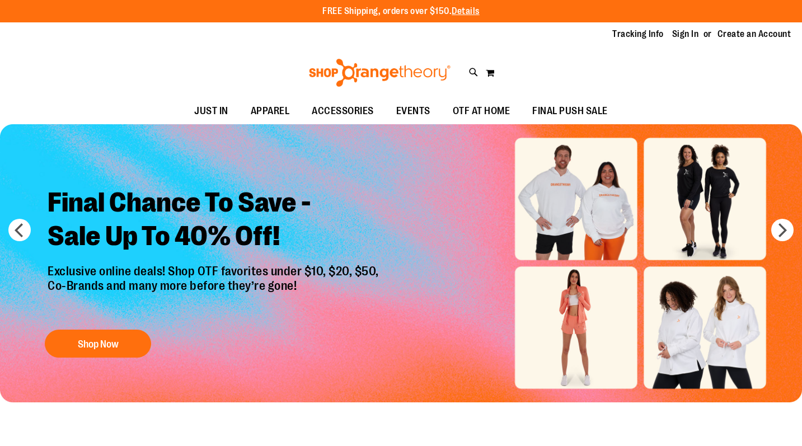 The image size is (802, 446). I want to click on button: Shop Now, so click(98, 344).